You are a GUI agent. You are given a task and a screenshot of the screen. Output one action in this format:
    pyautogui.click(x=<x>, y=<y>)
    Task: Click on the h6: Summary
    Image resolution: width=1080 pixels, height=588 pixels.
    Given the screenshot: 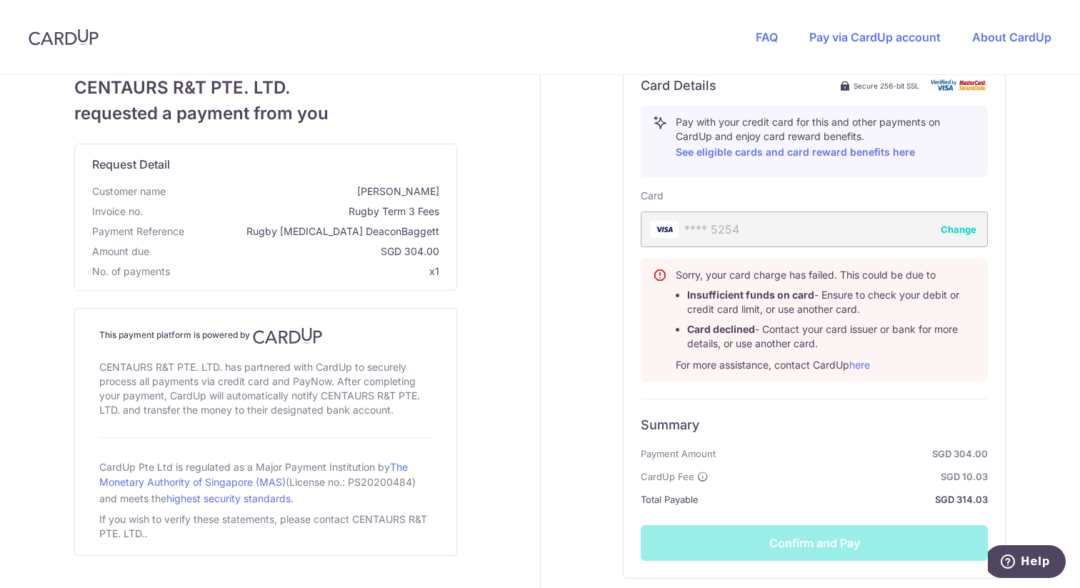 What is the action you would take?
    pyautogui.click(x=815, y=425)
    